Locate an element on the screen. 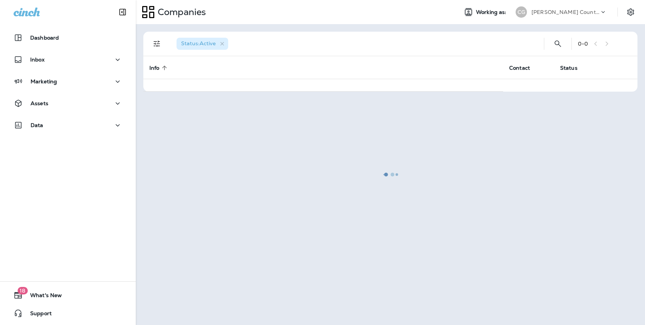 Image resolution: width=645 pixels, height=325 pixels. p: Inbox is located at coordinates (37, 60).